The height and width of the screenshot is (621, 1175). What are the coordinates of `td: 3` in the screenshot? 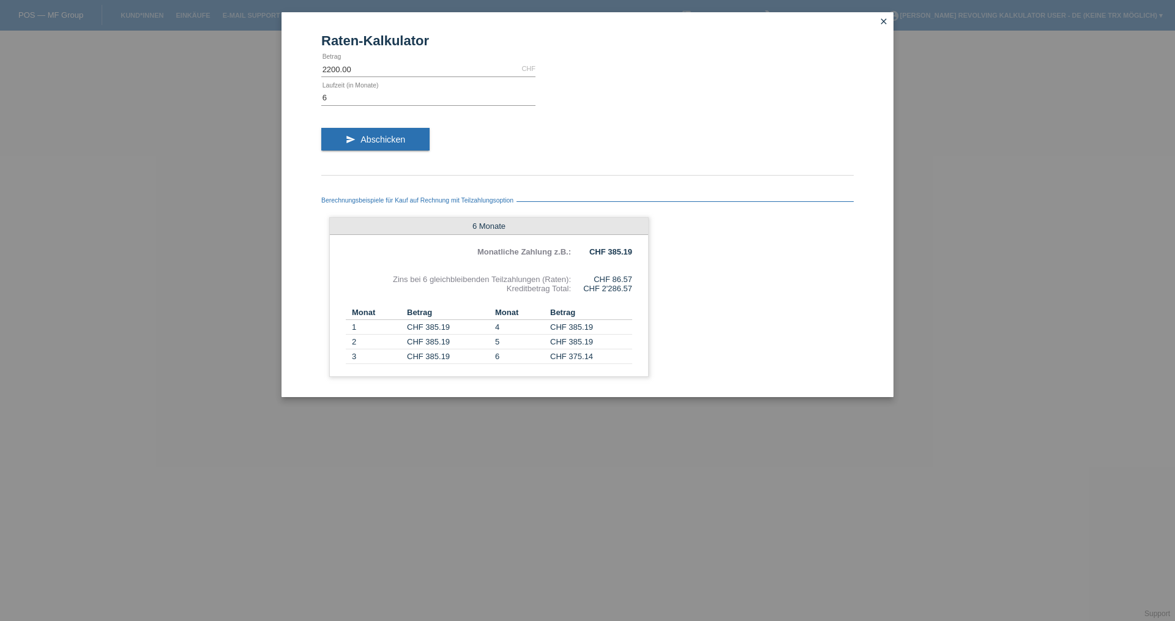 It's located at (376, 357).